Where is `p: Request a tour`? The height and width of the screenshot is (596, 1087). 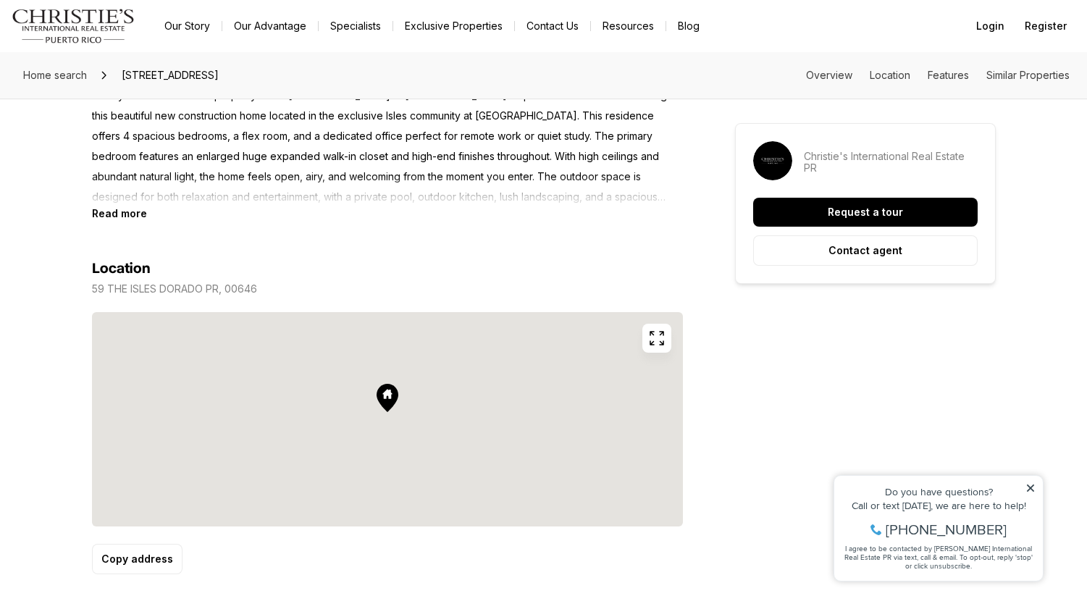
p: Request a tour is located at coordinates (866, 212).